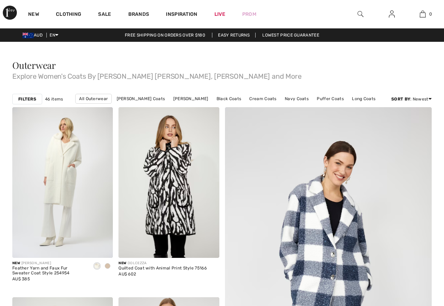 The height and width of the screenshot is (306, 444). What do you see at coordinates (163, 264) in the screenshot?
I see `div: DOLCEZZA` at bounding box center [163, 264].